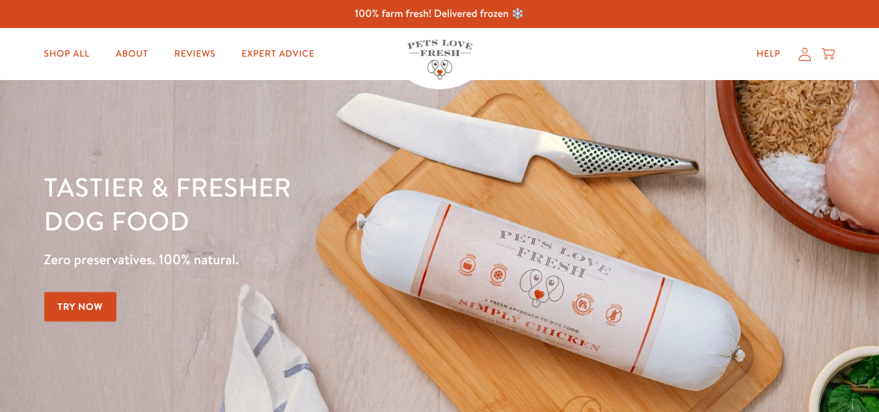  I want to click on p: Zero preservatives. 100% natural., so click(308, 260).